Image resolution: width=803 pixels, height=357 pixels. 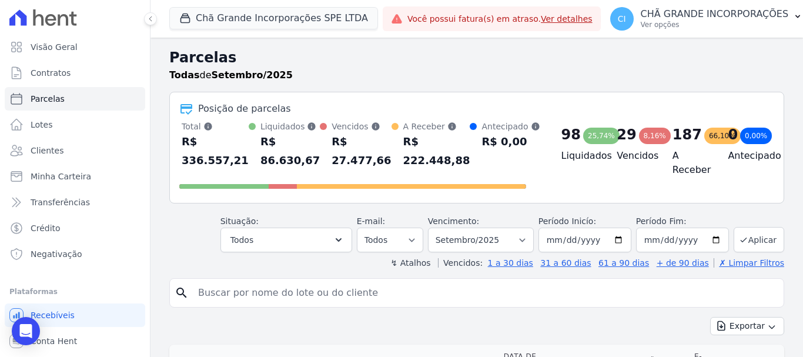 What do you see at coordinates (622, 19) in the screenshot?
I see `span: CI` at bounding box center [622, 19].